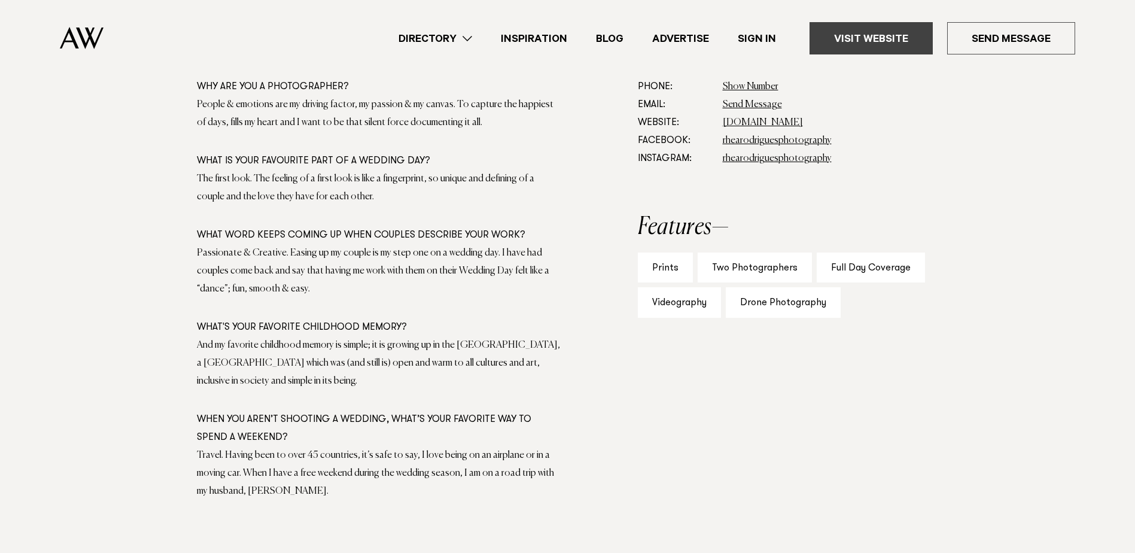 The width and height of the screenshot is (1135, 553). What do you see at coordinates (675, 123) in the screenshot?
I see `dt: Website:` at bounding box center [675, 123].